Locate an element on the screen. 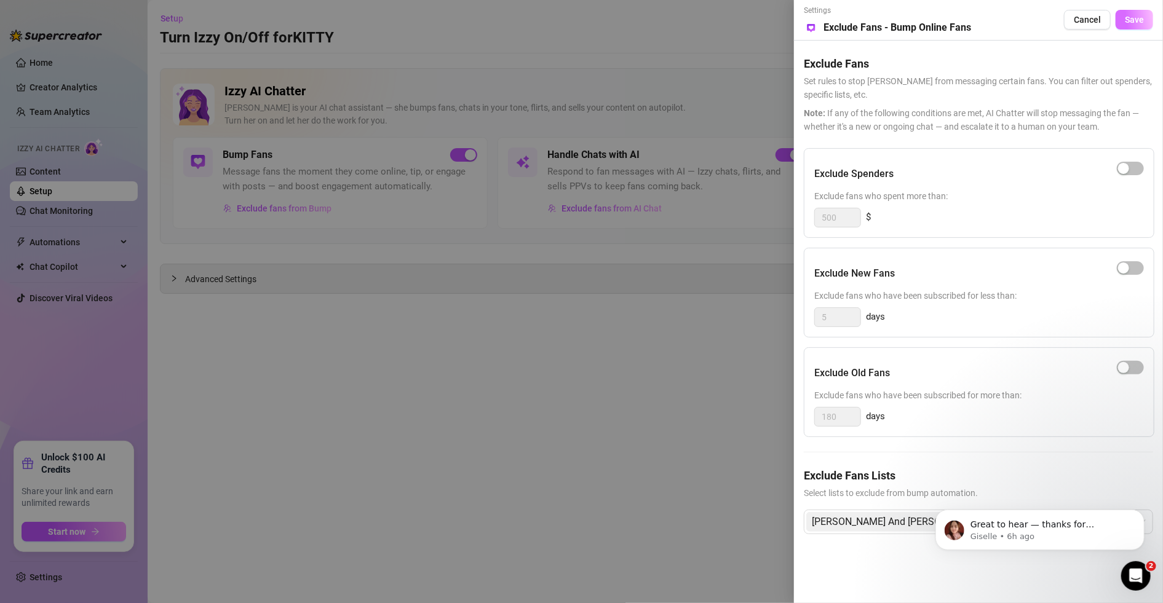 The image size is (1163, 603). button: Save is located at coordinates (1134, 20).